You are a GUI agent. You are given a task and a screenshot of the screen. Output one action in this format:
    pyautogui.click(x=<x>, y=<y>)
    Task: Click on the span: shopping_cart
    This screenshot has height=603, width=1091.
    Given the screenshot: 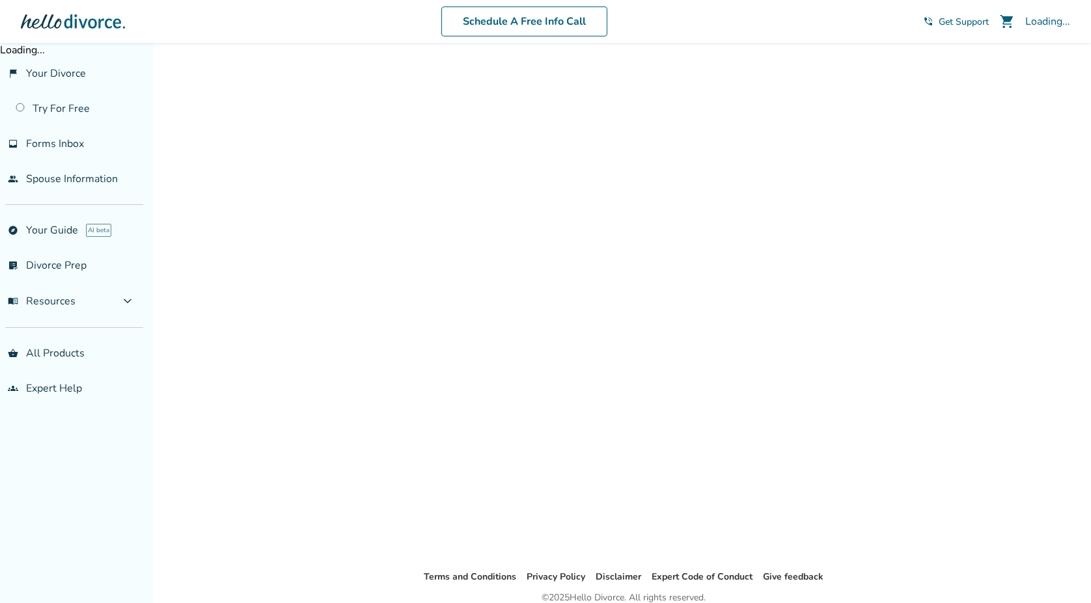 What is the action you would take?
    pyautogui.click(x=1007, y=21)
    